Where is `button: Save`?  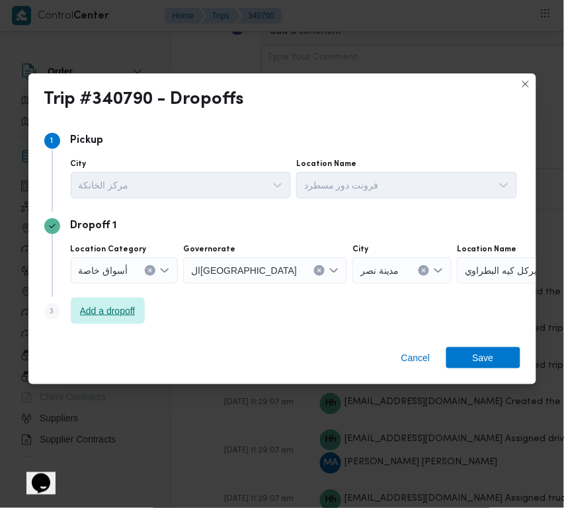 button: Save is located at coordinates (484, 358).